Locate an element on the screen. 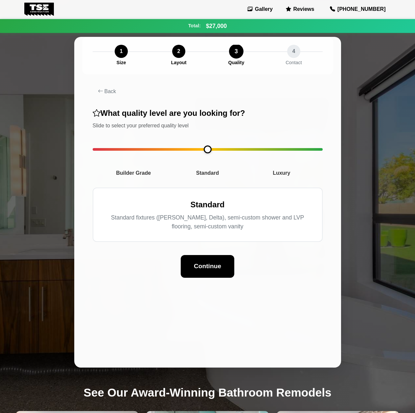  div: 3 is located at coordinates (236, 51).